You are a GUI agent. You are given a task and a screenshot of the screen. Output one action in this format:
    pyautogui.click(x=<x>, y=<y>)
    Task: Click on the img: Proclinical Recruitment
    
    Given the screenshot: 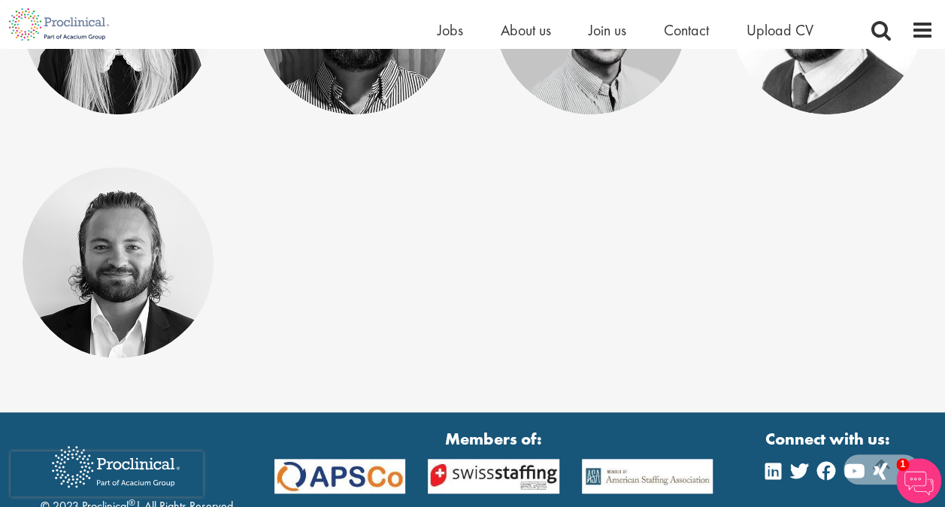 What is the action you would take?
    pyautogui.click(x=116, y=466)
    